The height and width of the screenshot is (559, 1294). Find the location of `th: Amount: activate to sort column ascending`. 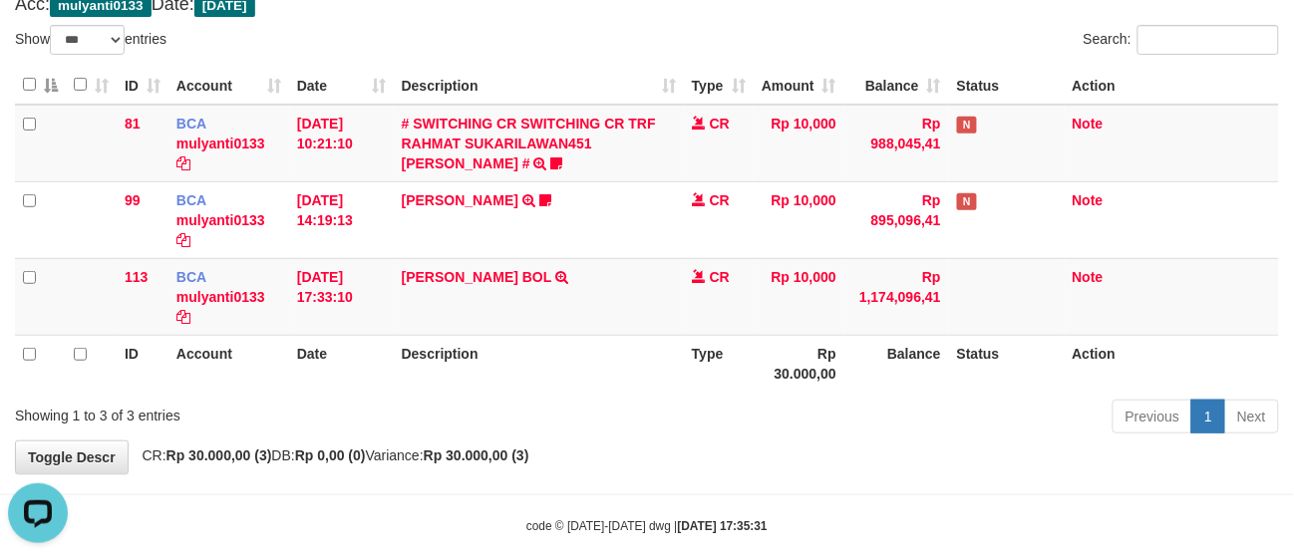

th: Amount: activate to sort column ascending is located at coordinates (799, 85).